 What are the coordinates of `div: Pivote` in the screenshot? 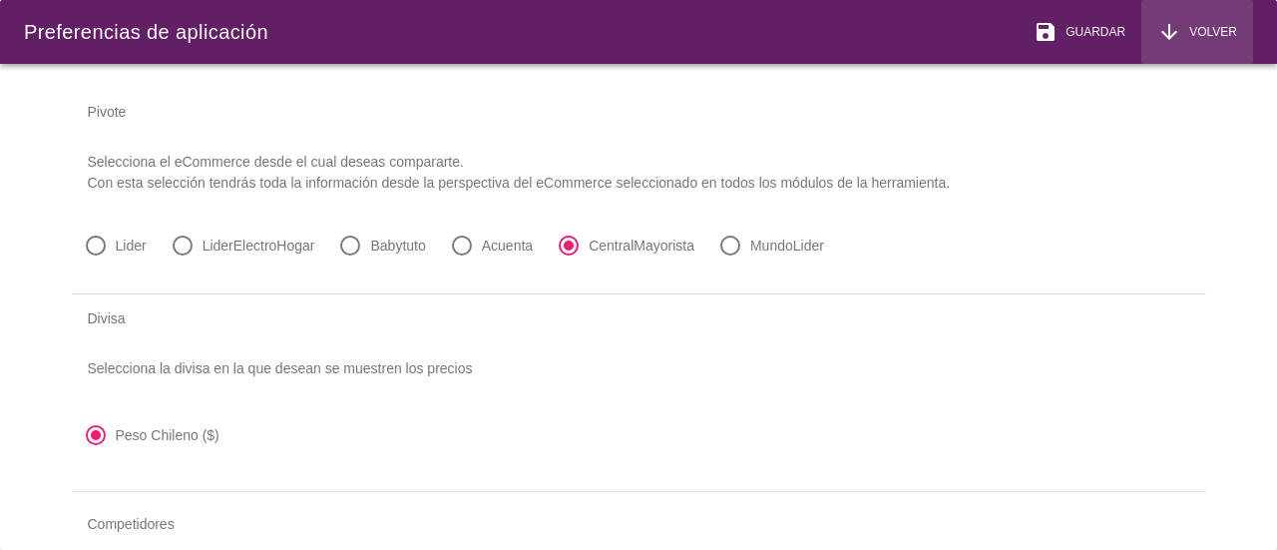 It's located at (638, 112).